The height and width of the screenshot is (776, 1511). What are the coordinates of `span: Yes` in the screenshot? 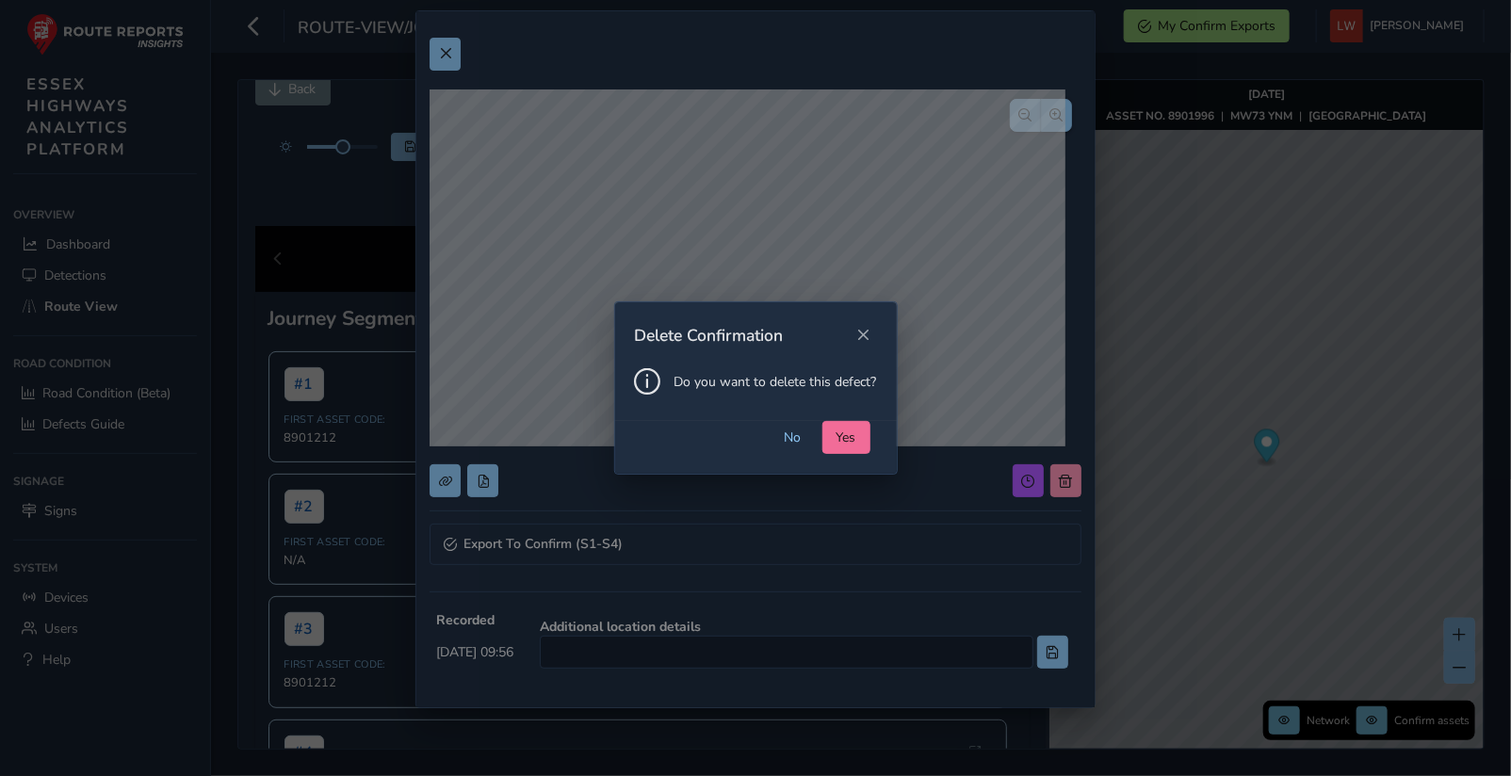 It's located at (846, 437).